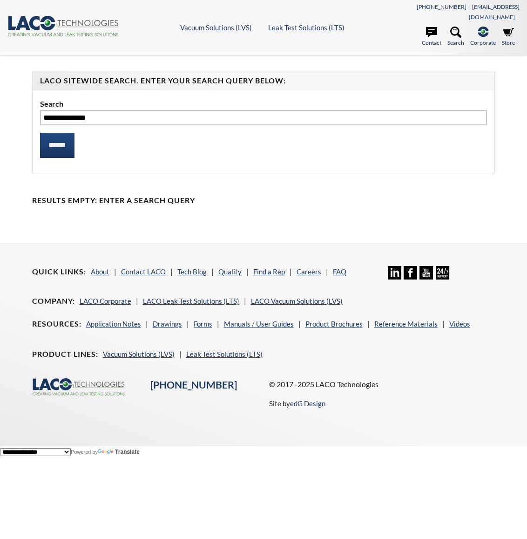  I want to click on a: 24/7 Support, so click(442, 277).